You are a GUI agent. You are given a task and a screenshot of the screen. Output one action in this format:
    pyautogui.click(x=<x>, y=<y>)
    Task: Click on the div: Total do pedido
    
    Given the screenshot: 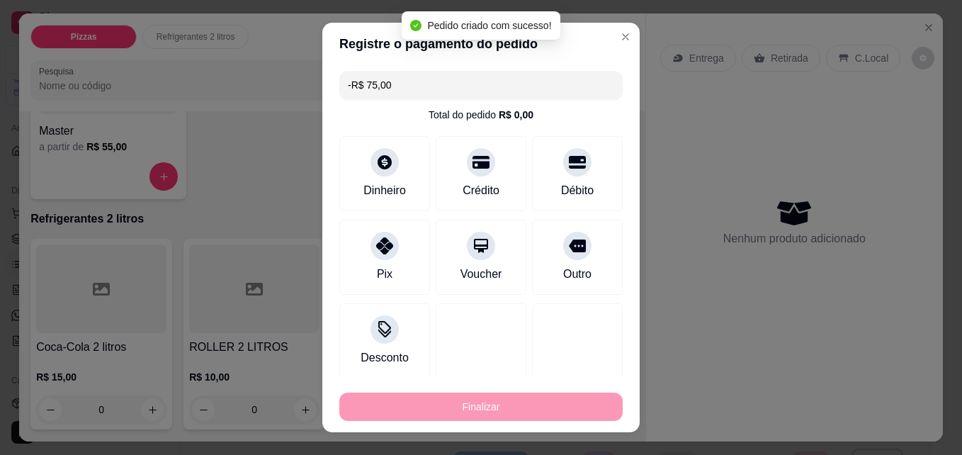 What is the action you would take?
    pyautogui.click(x=481, y=115)
    